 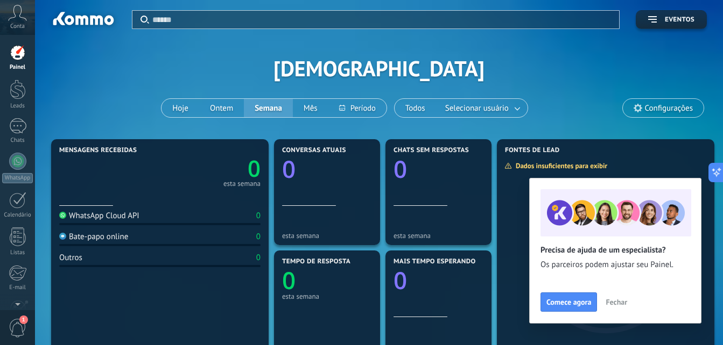 What do you see at coordinates (615, 265) in the screenshot?
I see `span: Os parceiros podem ajustar seu Painel.` at bounding box center [615, 265].